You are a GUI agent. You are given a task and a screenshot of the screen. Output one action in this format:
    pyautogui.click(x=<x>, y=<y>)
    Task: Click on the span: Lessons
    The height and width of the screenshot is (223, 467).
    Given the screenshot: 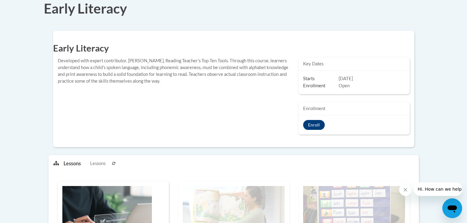 What is the action you would take?
    pyautogui.click(x=98, y=164)
    